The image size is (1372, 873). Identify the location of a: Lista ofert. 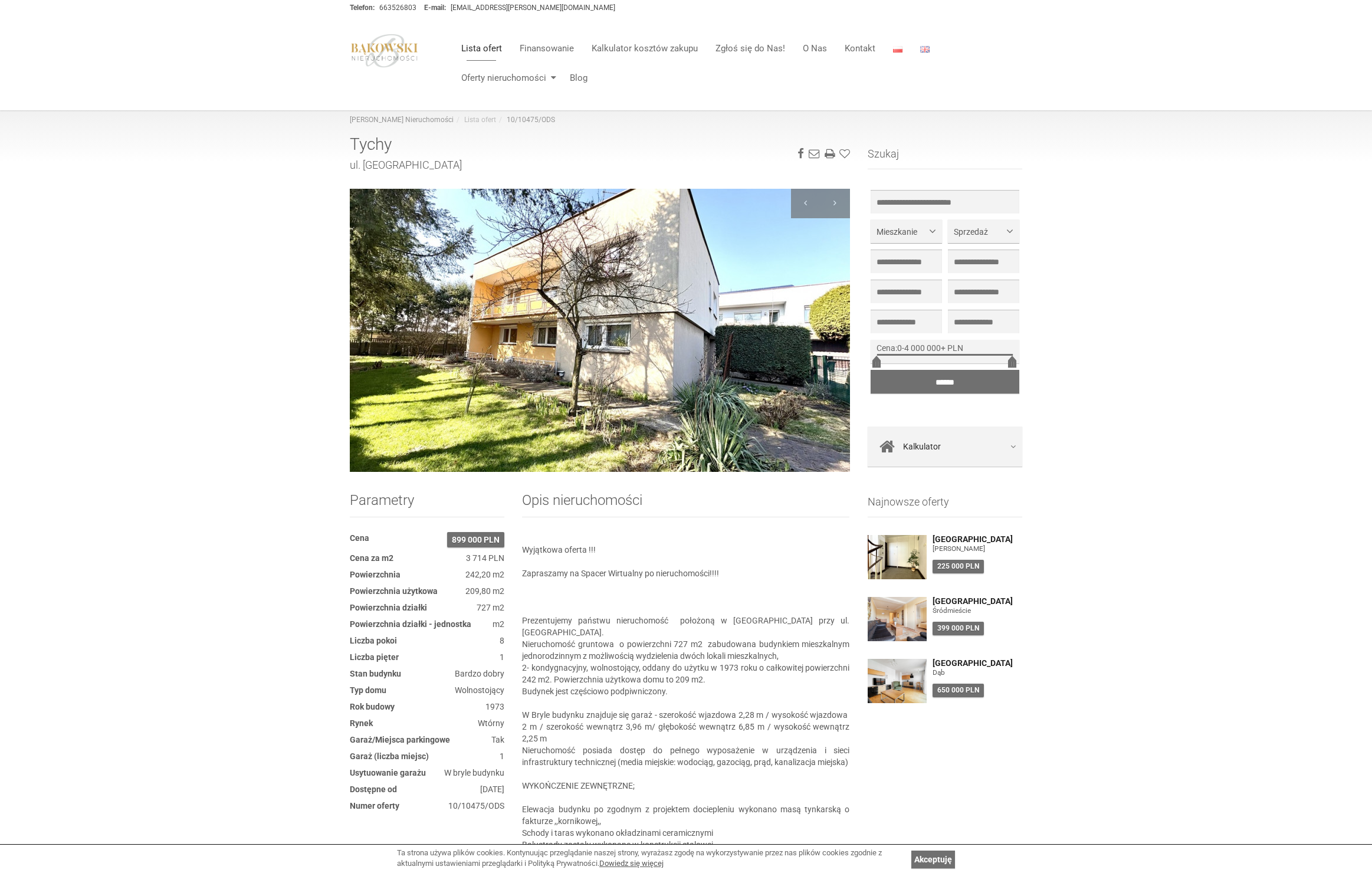
(481, 49).